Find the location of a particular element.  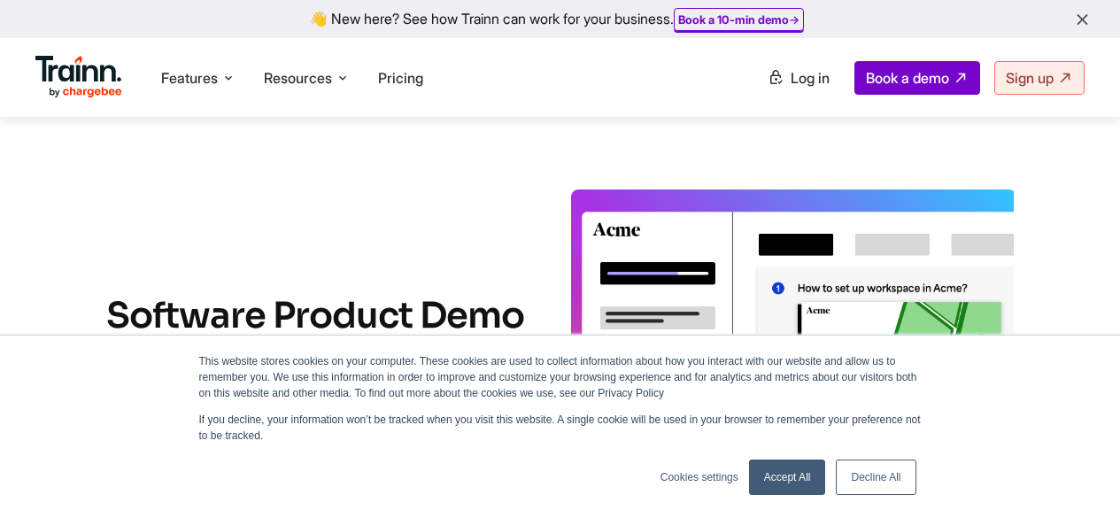

p: This website stores cookies on your computer. These cookies are used to collect information about... is located at coordinates (560, 377).